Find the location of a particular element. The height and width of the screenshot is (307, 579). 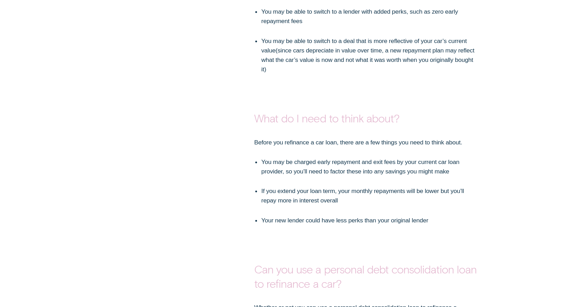

strong: Can you use a personal debt consolidation loan to refinance a car? is located at coordinates (365, 276).